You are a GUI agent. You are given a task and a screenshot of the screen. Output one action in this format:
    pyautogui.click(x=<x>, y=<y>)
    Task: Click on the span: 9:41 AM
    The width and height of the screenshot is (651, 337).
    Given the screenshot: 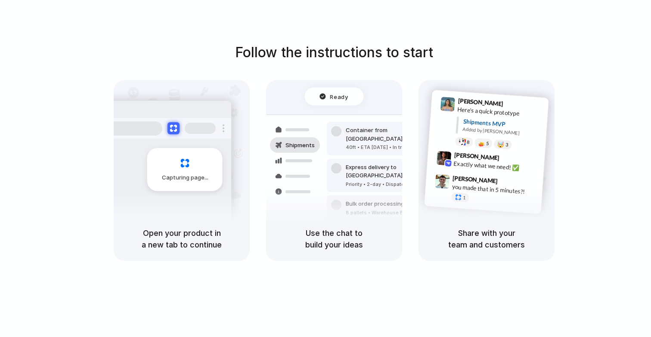 What is the action you would take?
    pyautogui.click(x=515, y=106)
    